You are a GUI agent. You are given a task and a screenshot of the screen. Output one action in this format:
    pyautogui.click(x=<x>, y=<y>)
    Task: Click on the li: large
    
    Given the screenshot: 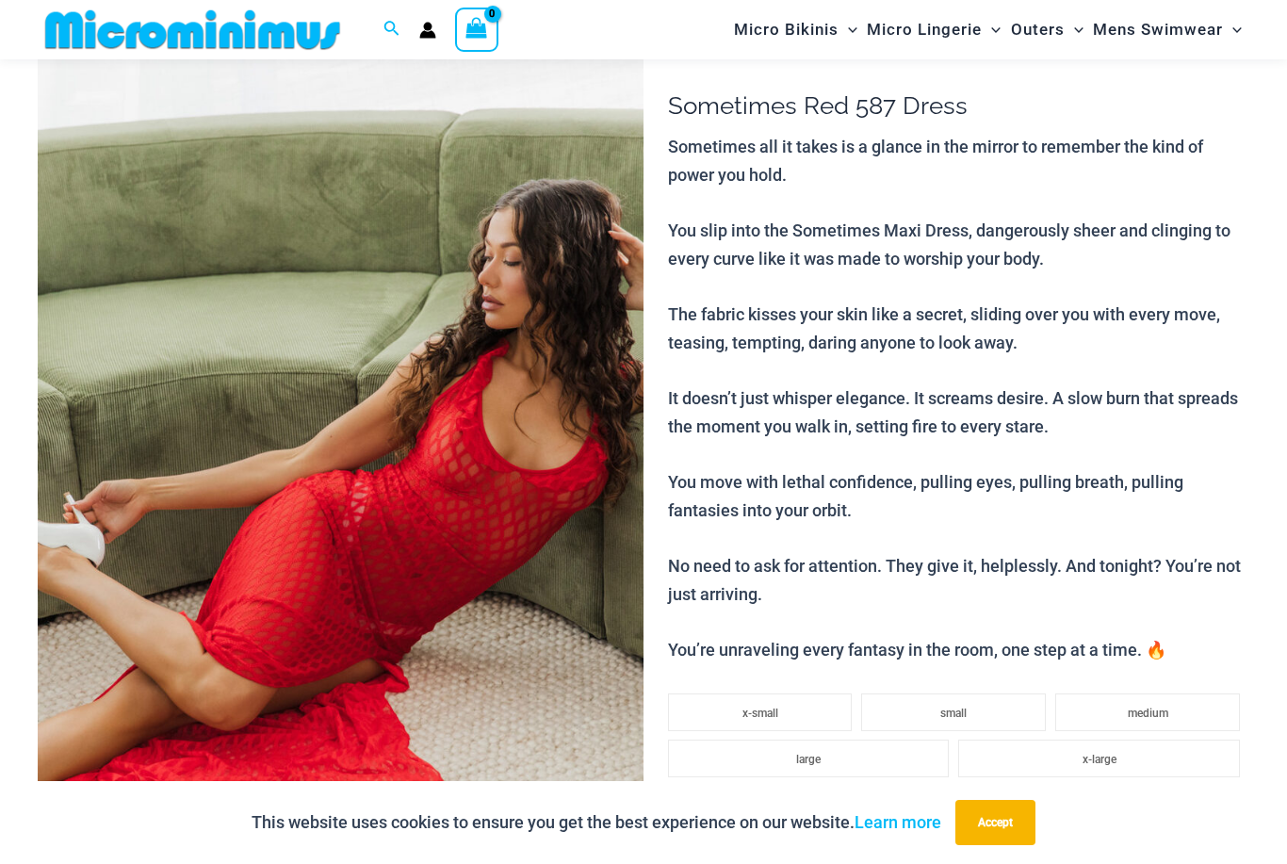 What is the action you would take?
    pyautogui.click(x=808, y=758)
    